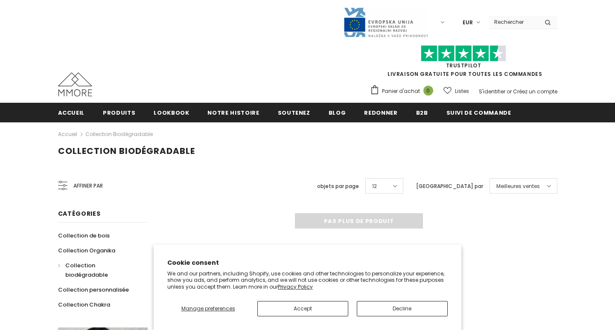  I want to click on a: soutenez, so click(294, 112).